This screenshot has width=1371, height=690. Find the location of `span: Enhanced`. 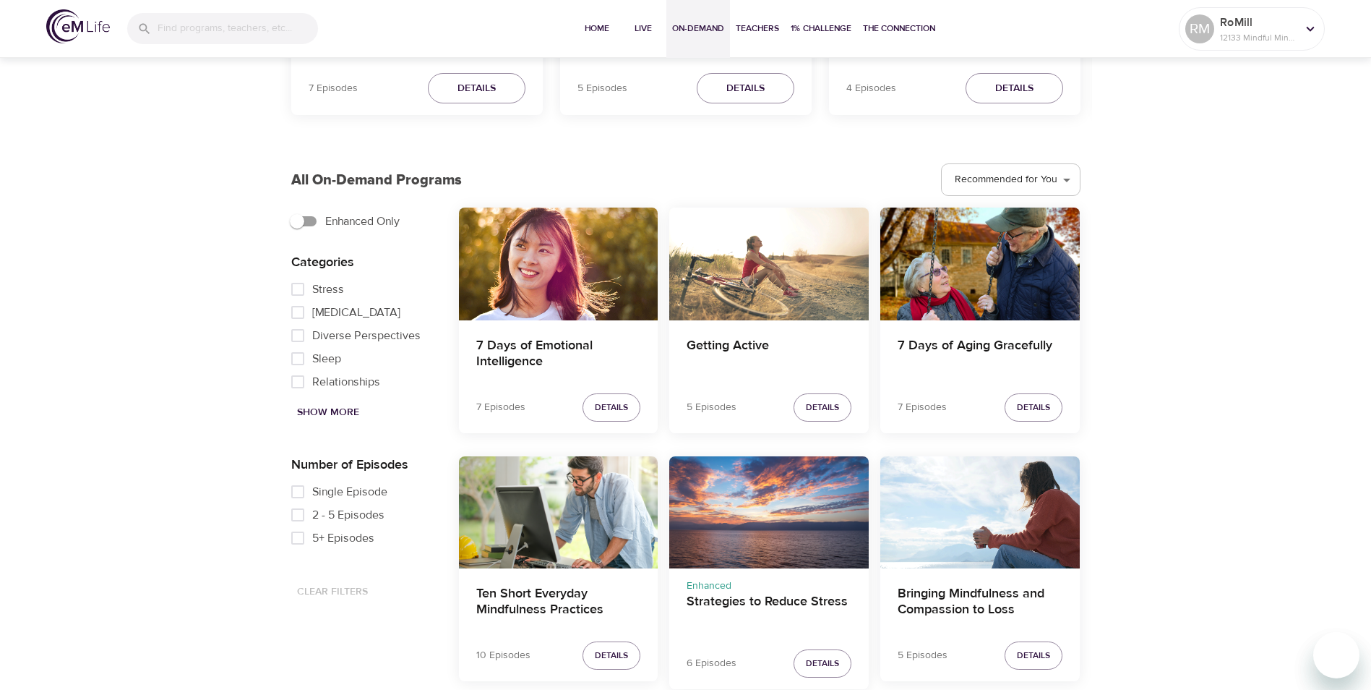

span: Enhanced is located at coordinates (709, 586).